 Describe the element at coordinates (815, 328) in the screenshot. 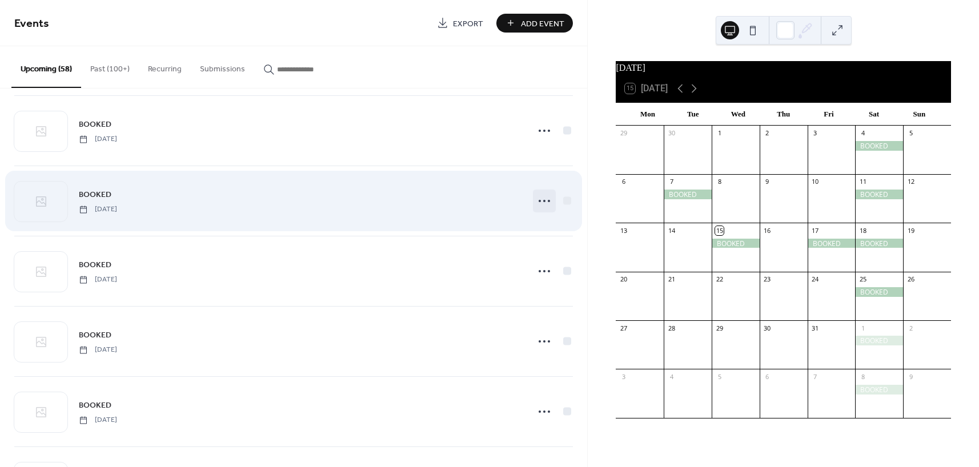

I see `div: 31` at that location.